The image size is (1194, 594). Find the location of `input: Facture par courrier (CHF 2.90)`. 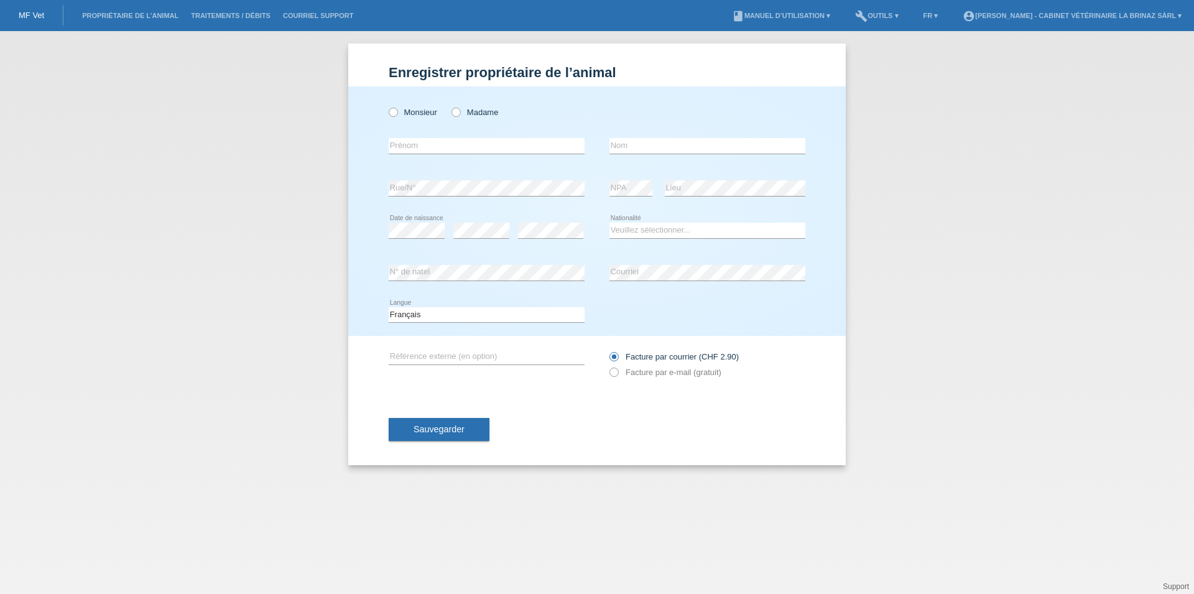

input: Facture par courrier (CHF 2.90) is located at coordinates (613, 359).